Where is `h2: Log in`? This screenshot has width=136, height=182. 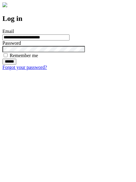
h2: Log in is located at coordinates (68, 18).